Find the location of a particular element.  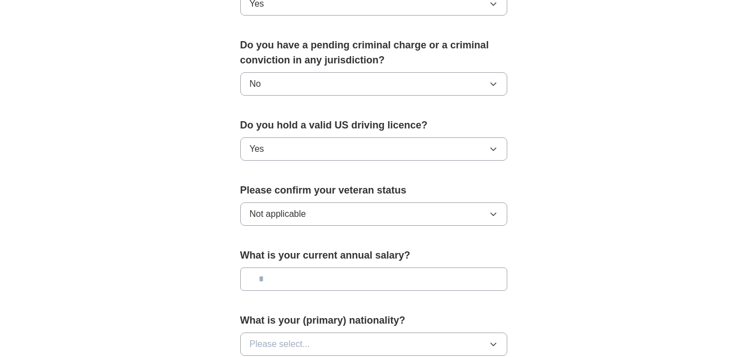

button: No is located at coordinates (374, 84).